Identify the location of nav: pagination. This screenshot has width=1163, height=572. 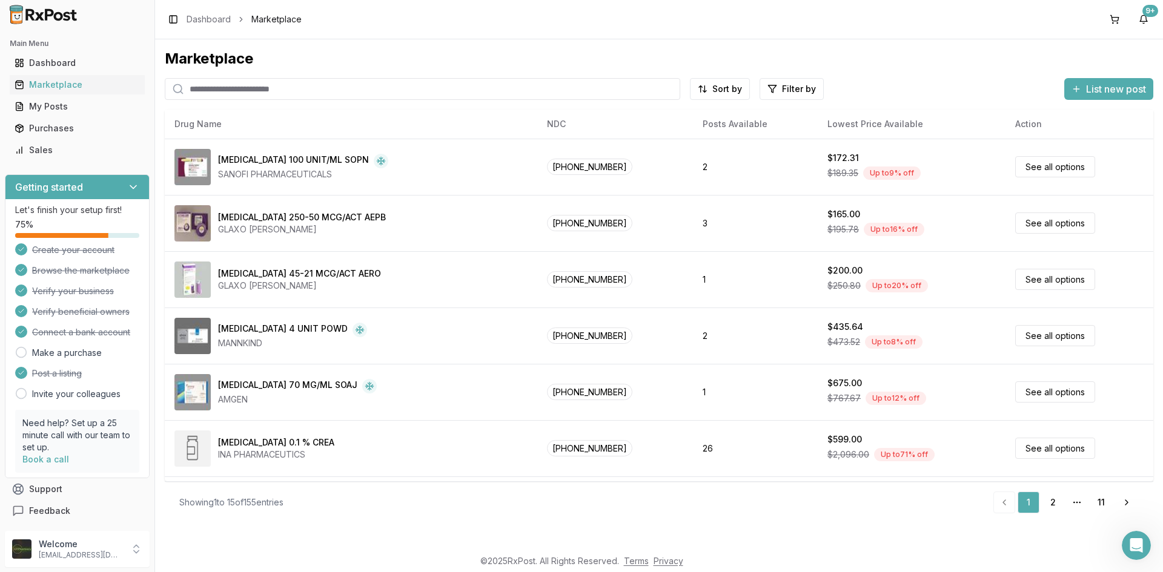
(1066, 503).